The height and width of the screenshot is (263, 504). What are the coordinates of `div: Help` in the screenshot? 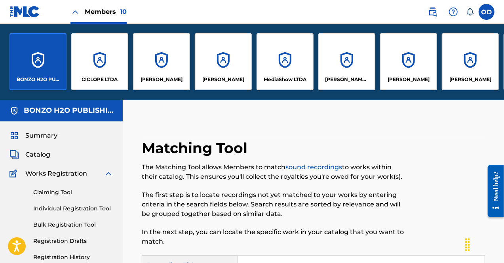 It's located at (454, 12).